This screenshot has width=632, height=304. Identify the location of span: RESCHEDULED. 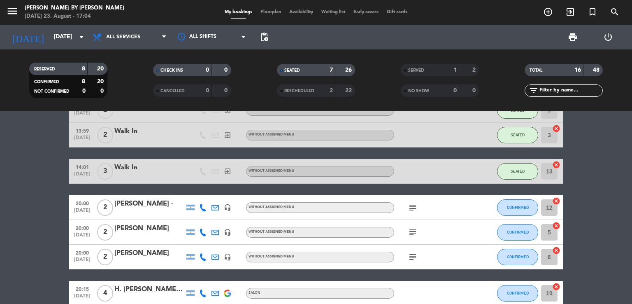
(299, 91).